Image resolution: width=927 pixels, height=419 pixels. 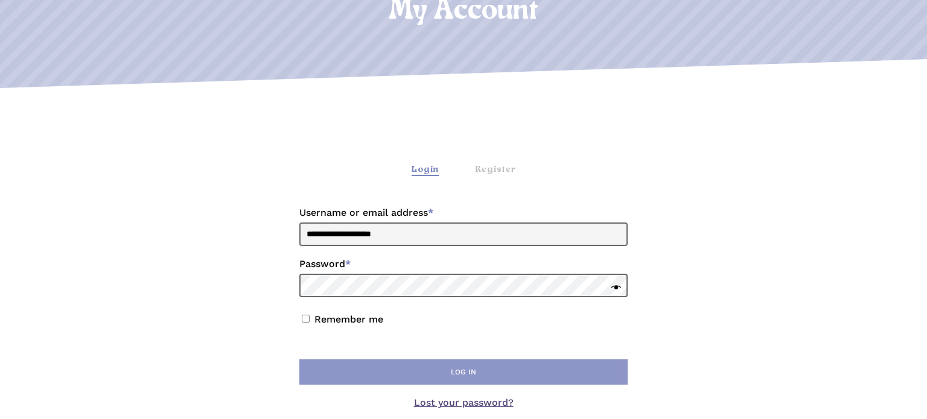 What do you see at coordinates (463, 403) in the screenshot?
I see `a: Lost your password?` at bounding box center [463, 403].